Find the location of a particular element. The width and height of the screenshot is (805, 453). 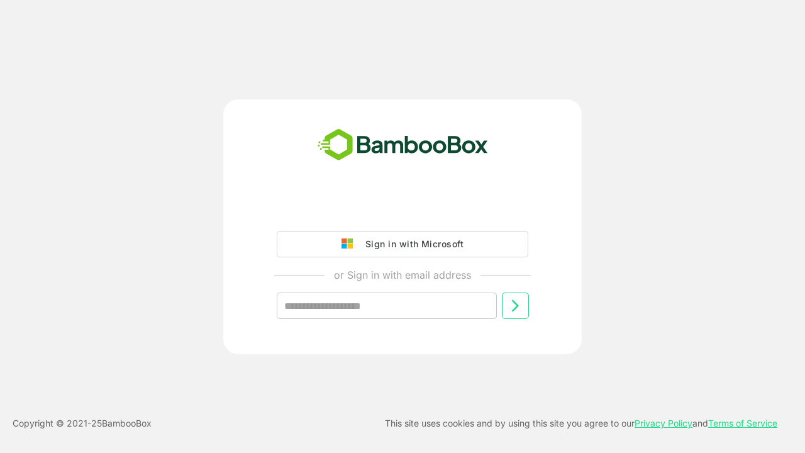

button: Sign in with Microsoft is located at coordinates (402, 244).